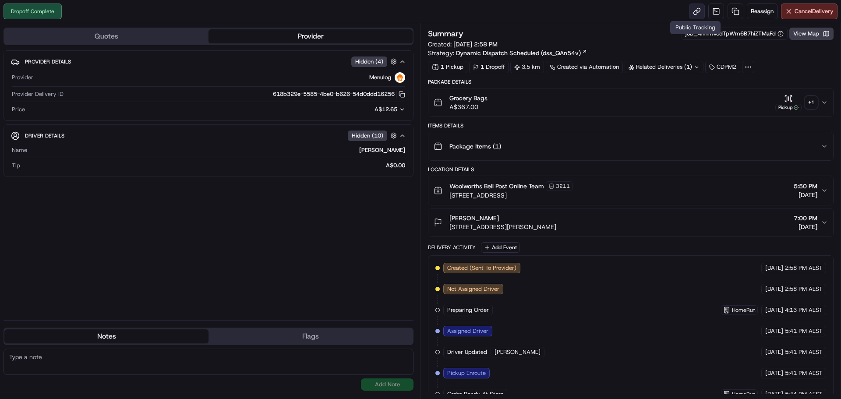 This screenshot has width=841, height=399. I want to click on h3: Summary, so click(445, 34).